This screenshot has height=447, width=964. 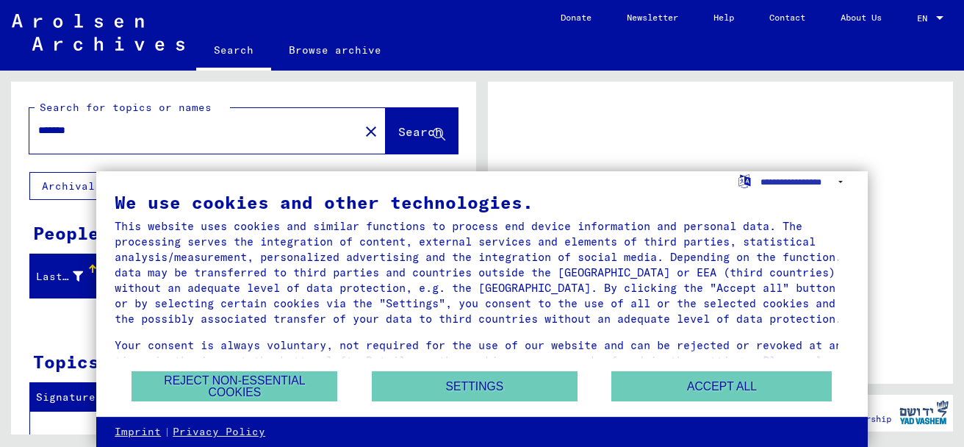 What do you see at coordinates (66, 233) in the screenshot?
I see `div: People` at bounding box center [66, 233].